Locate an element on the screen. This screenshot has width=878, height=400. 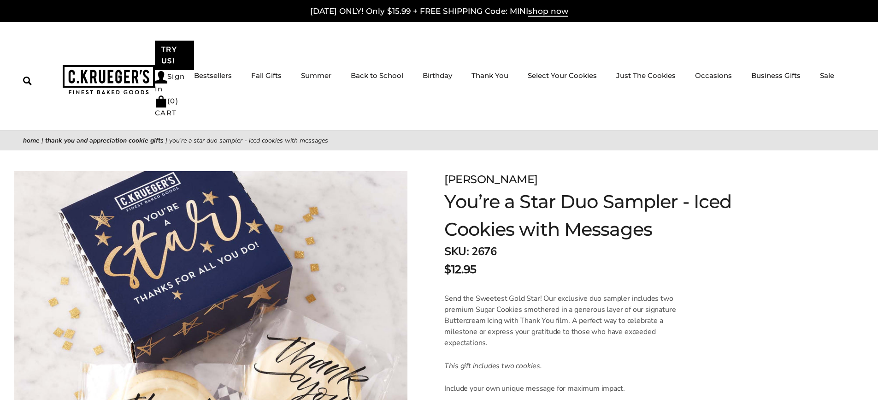
strong: SKU: is located at coordinates (457, 251).